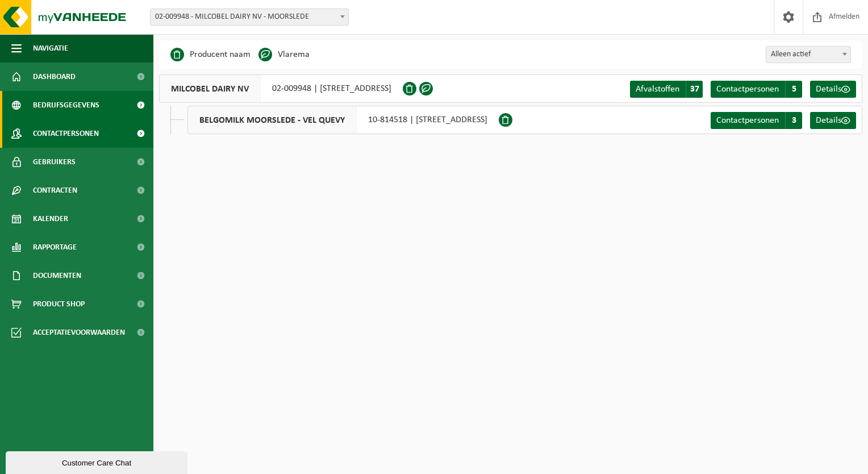  What do you see at coordinates (54, 77) in the screenshot?
I see `span: Dashboard` at bounding box center [54, 77].